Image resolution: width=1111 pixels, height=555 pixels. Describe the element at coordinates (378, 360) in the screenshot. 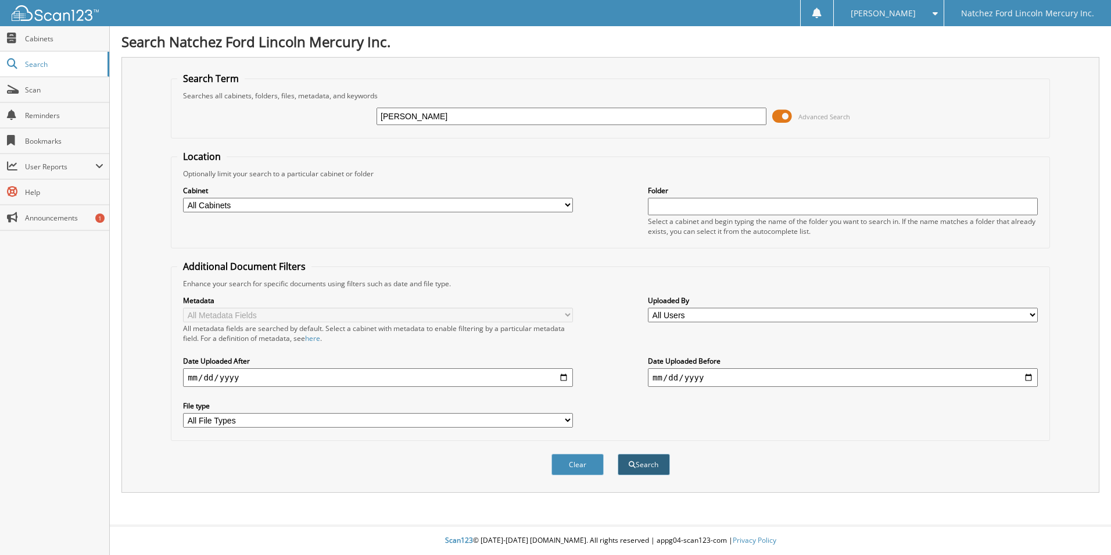

I see `label: Date Uploaded After` at that location.